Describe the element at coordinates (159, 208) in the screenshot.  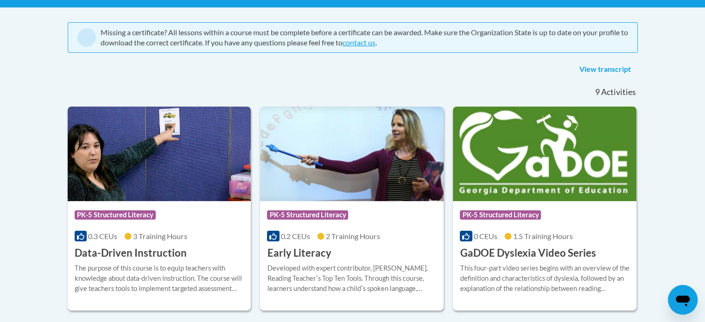
I see `a: Course LogoPK-5 Structured Literacy0.3 CEUs3 Training Hours Data-Driven InstructionThe purpose of...` at that location.